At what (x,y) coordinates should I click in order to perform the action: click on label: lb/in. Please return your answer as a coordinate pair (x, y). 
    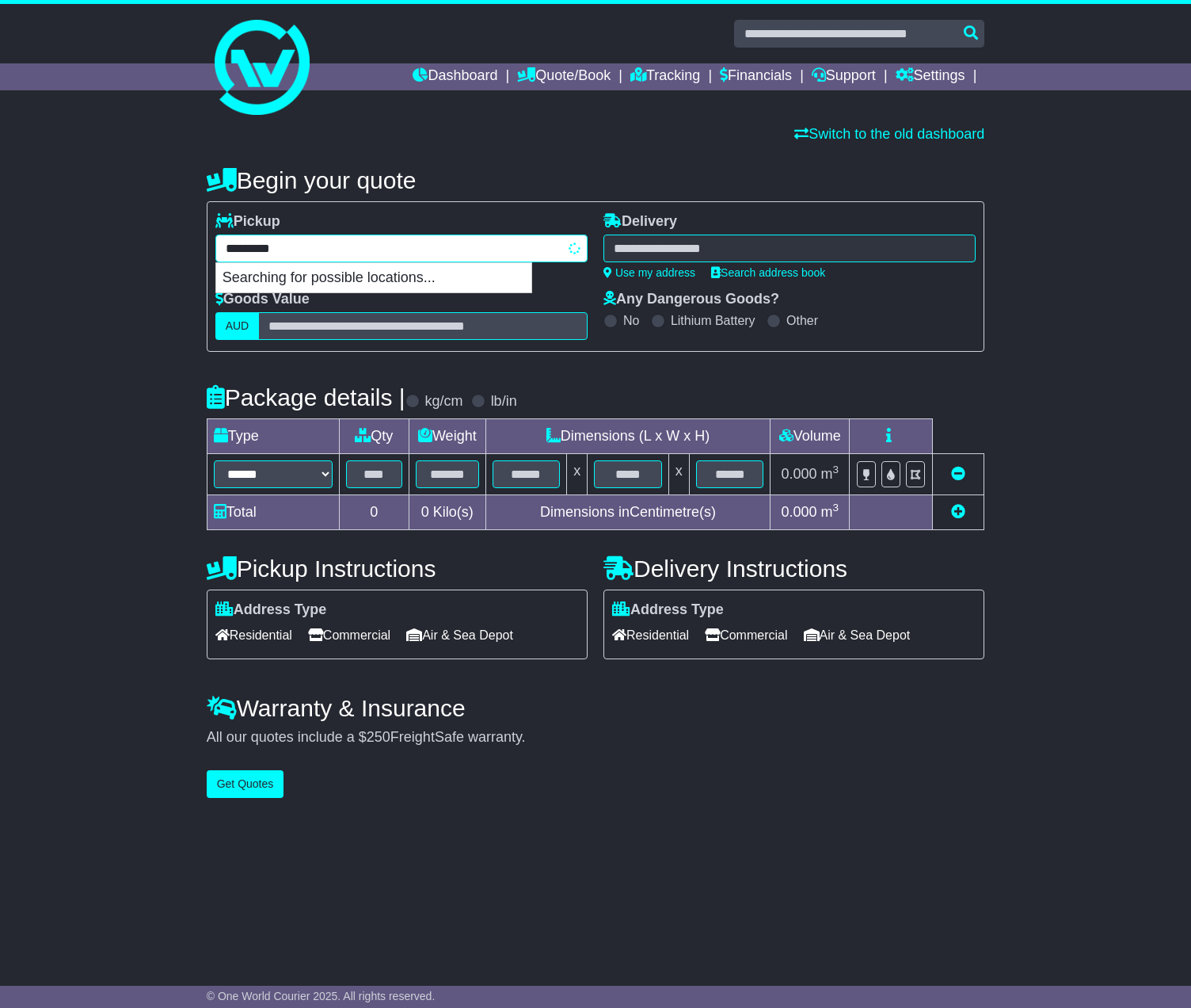
    Looking at the image, I should click on (504, 402).